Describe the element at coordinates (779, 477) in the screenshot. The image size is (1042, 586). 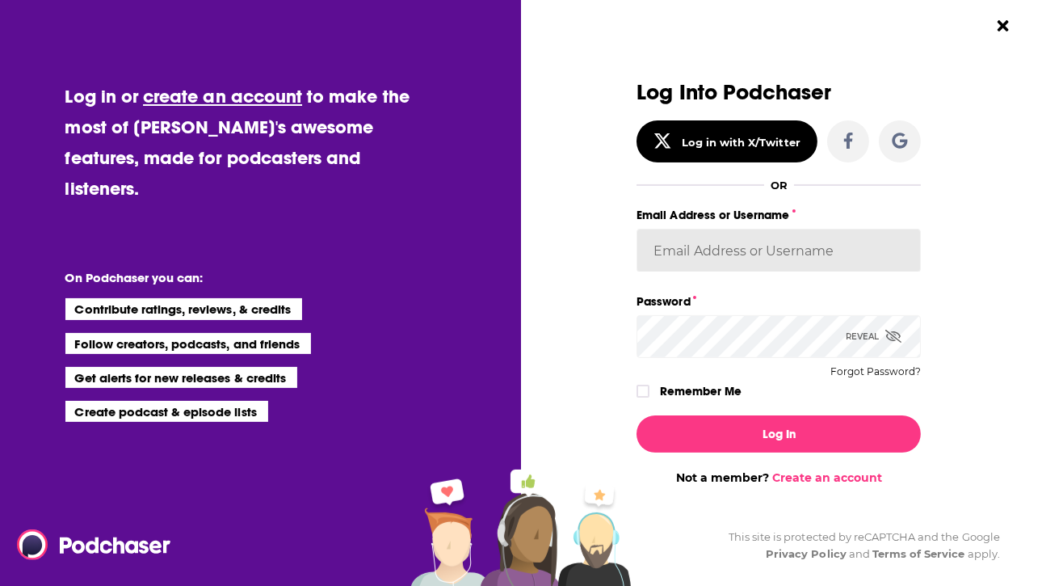
I see `div: Not a member?` at that location.